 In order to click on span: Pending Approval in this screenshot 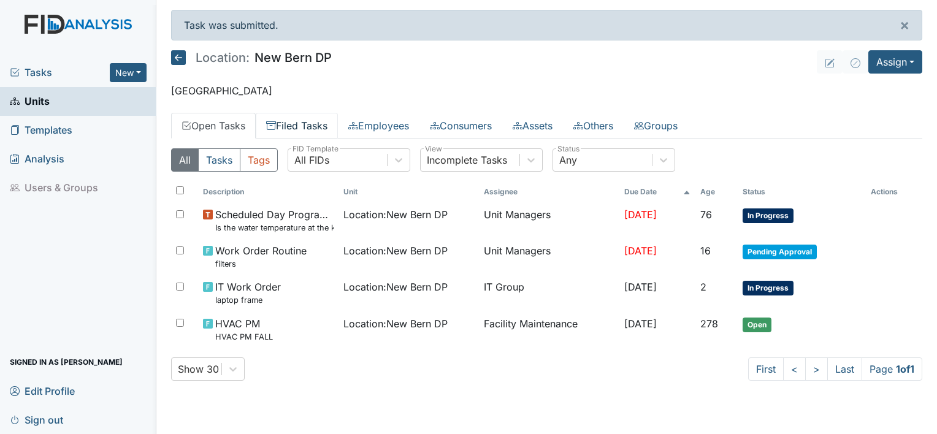, I will do `click(780, 252)`.